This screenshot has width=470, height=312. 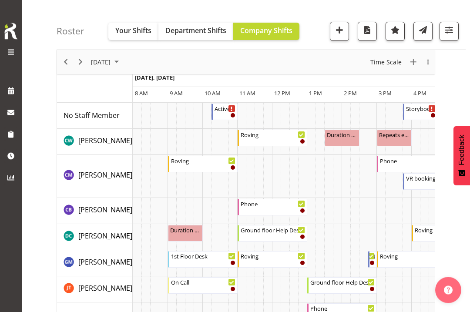 I want to click on div: September 2025, so click(x=106, y=62).